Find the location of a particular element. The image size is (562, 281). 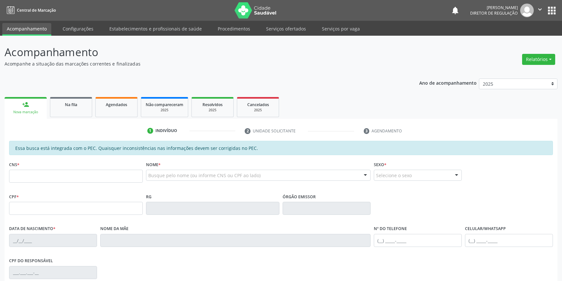

a: Serviços por vaga is located at coordinates (340, 29).